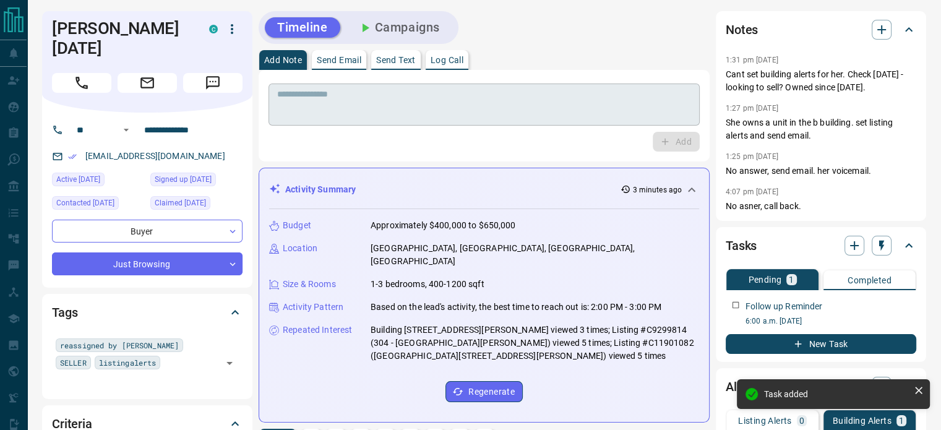 Image resolution: width=941 pixels, height=430 pixels. I want to click on p: Size & Rooms, so click(309, 284).